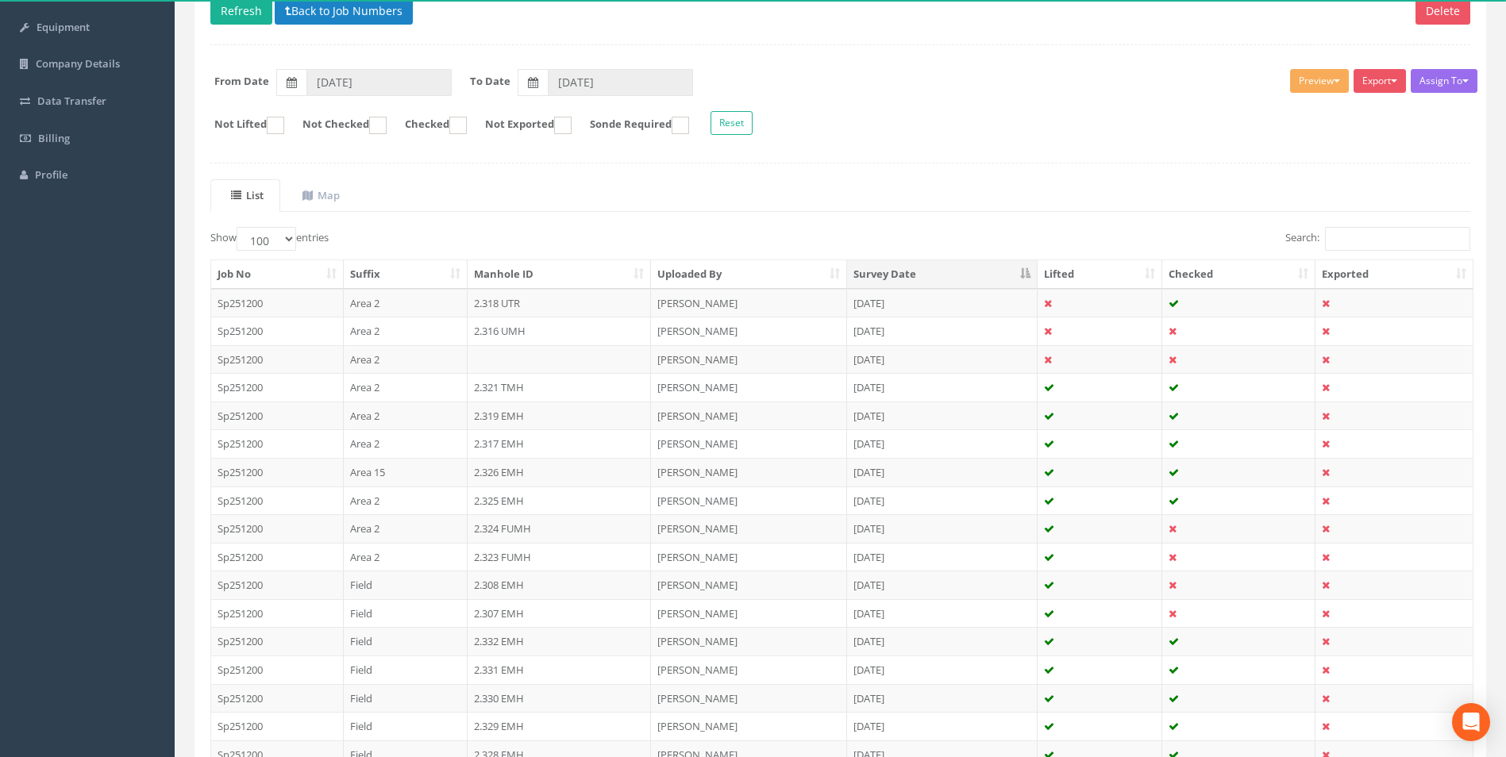 The image size is (1506, 757). Describe the element at coordinates (560, 387) in the screenshot. I see `td: 2.321 TMH` at that location.